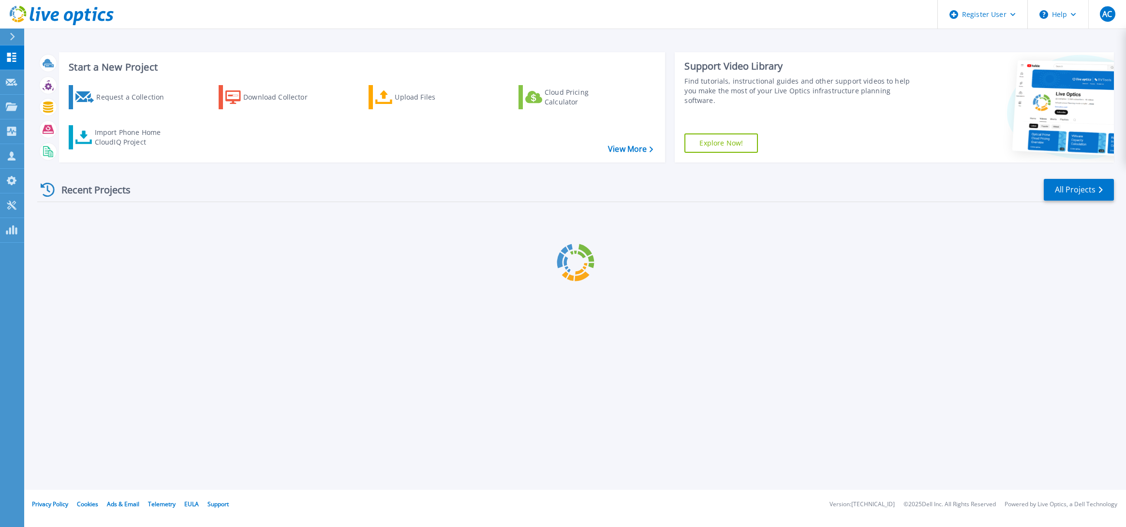  I want to click on div: Find tutorials, instructional guides and other support videos to help you make the most of your L..., so click(797, 91).